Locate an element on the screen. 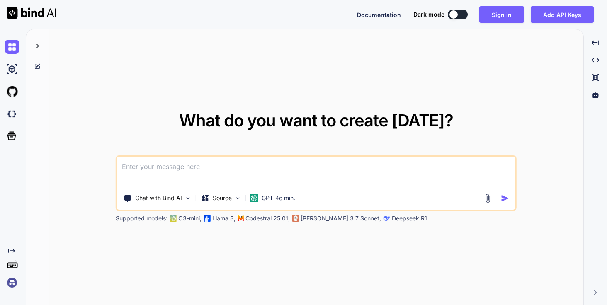 The image size is (607, 305). p: Llama 3, is located at coordinates (224, 219).